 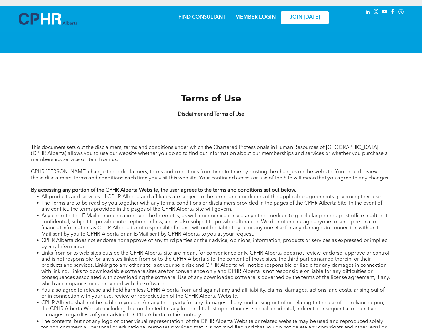 What do you see at coordinates (213, 309) in the screenshot?
I see `span: CPHR Alberta shall not be liable to you and/or any third party for any damages of any kind arisin...` at bounding box center [213, 309].